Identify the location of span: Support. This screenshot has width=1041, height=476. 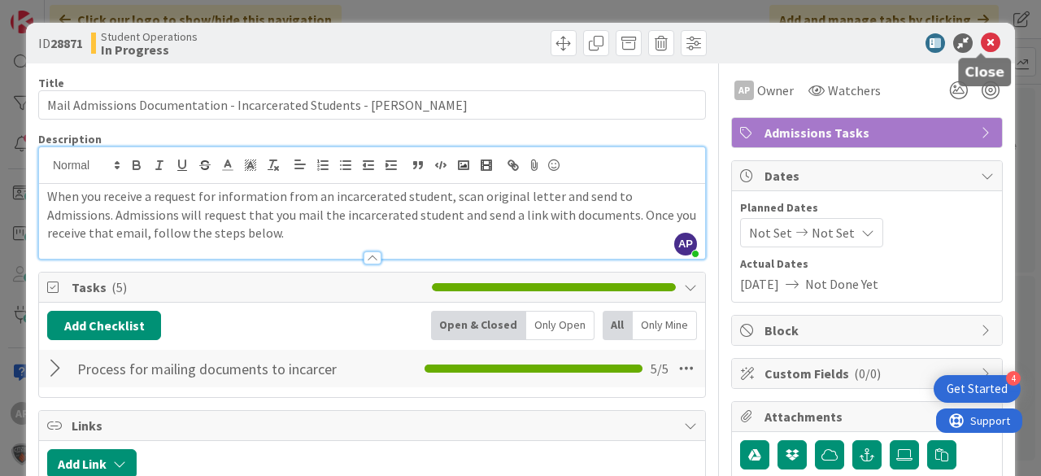
(54, 12).